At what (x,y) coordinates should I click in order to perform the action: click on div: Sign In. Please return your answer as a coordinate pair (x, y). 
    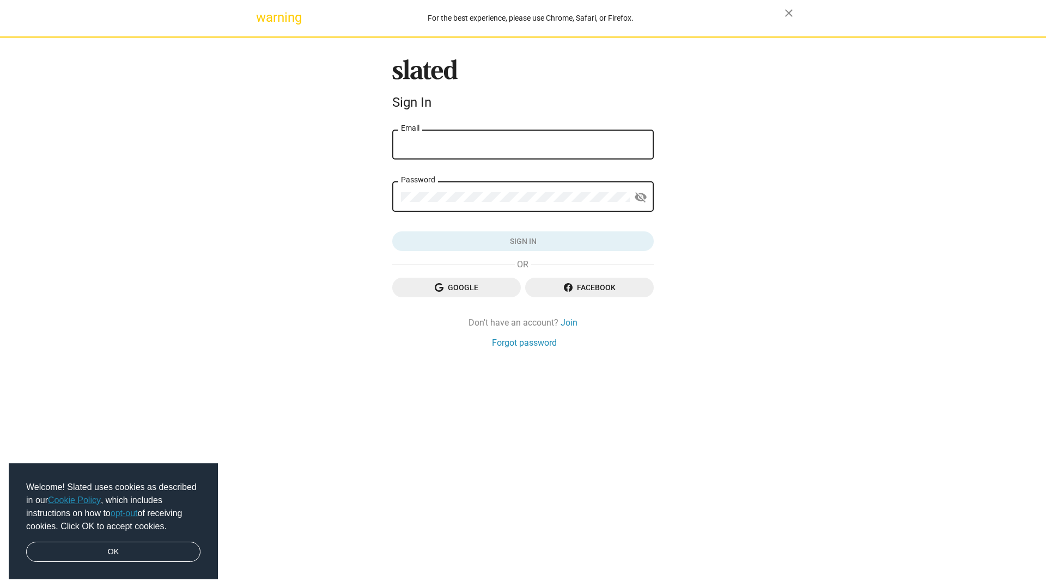
    Looking at the image, I should click on (523, 102).